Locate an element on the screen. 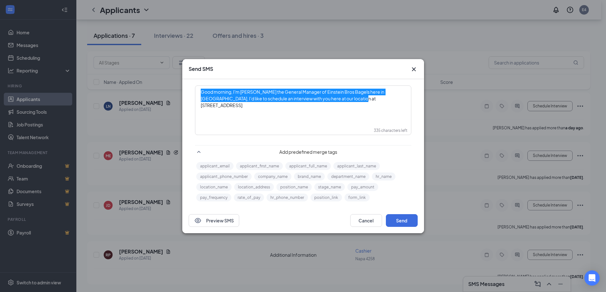  button: position_name is located at coordinates (294, 187).